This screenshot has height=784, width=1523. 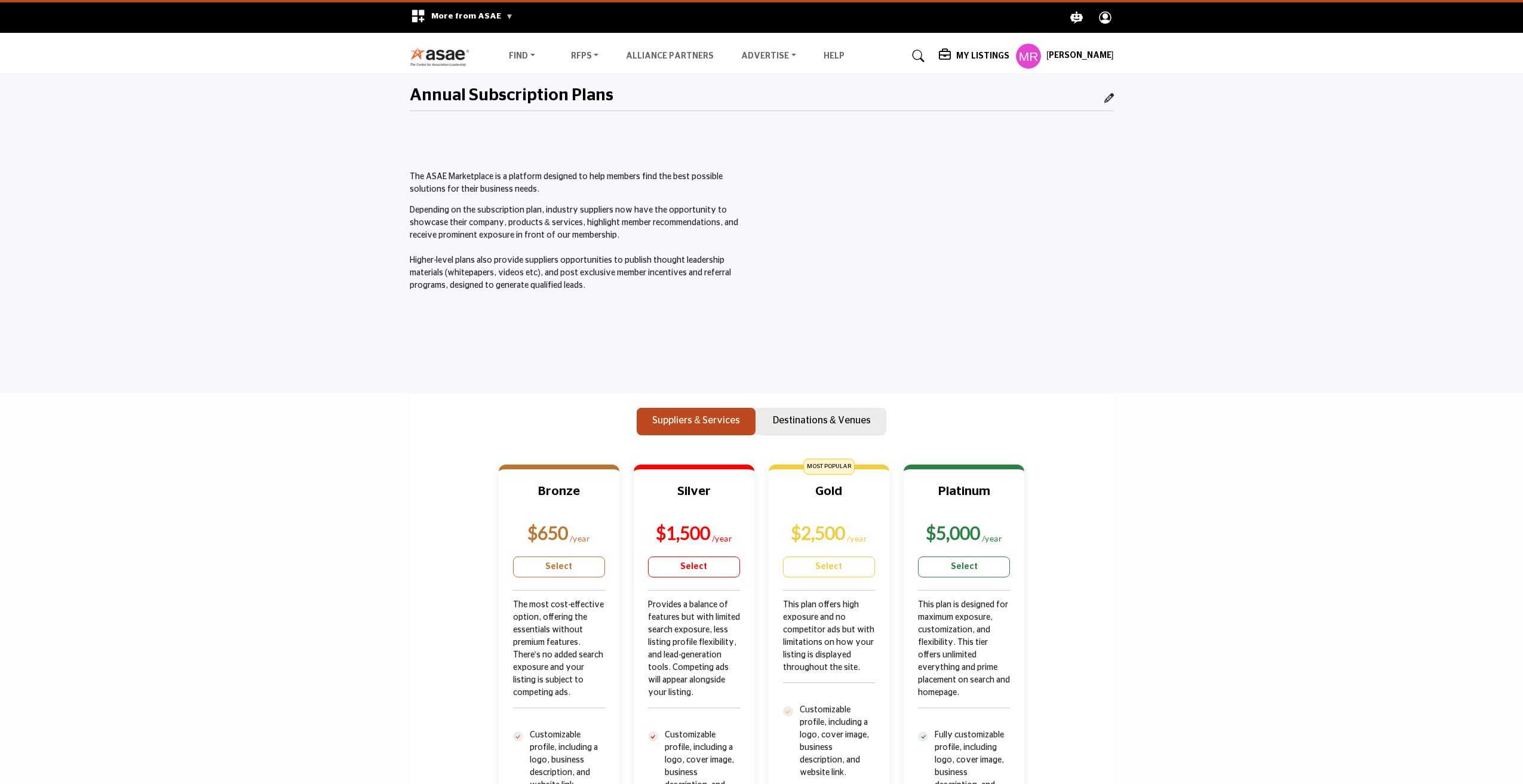 What do you see at coordinates (683, 533) in the screenshot?
I see `b: $1,500` at bounding box center [683, 533].